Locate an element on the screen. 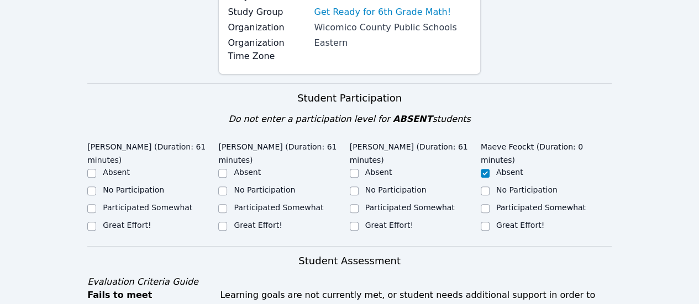 Image resolution: width=699 pixels, height=304 pixels. div: Do not enter a participation level for students is located at coordinates (349, 119).